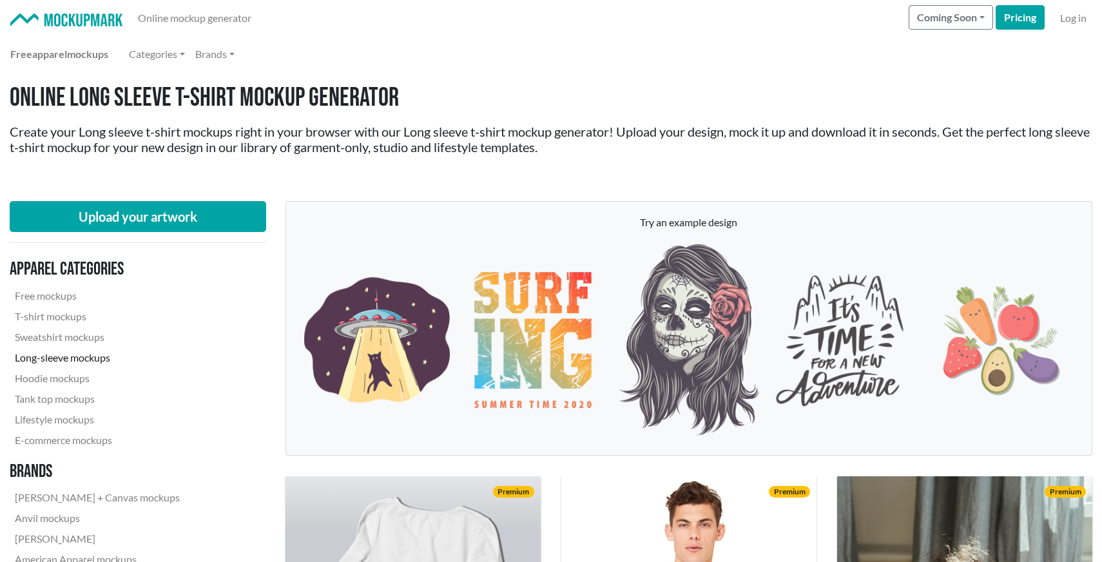 The image size is (1102, 562). I want to click on a: Anvil mockups, so click(97, 518).